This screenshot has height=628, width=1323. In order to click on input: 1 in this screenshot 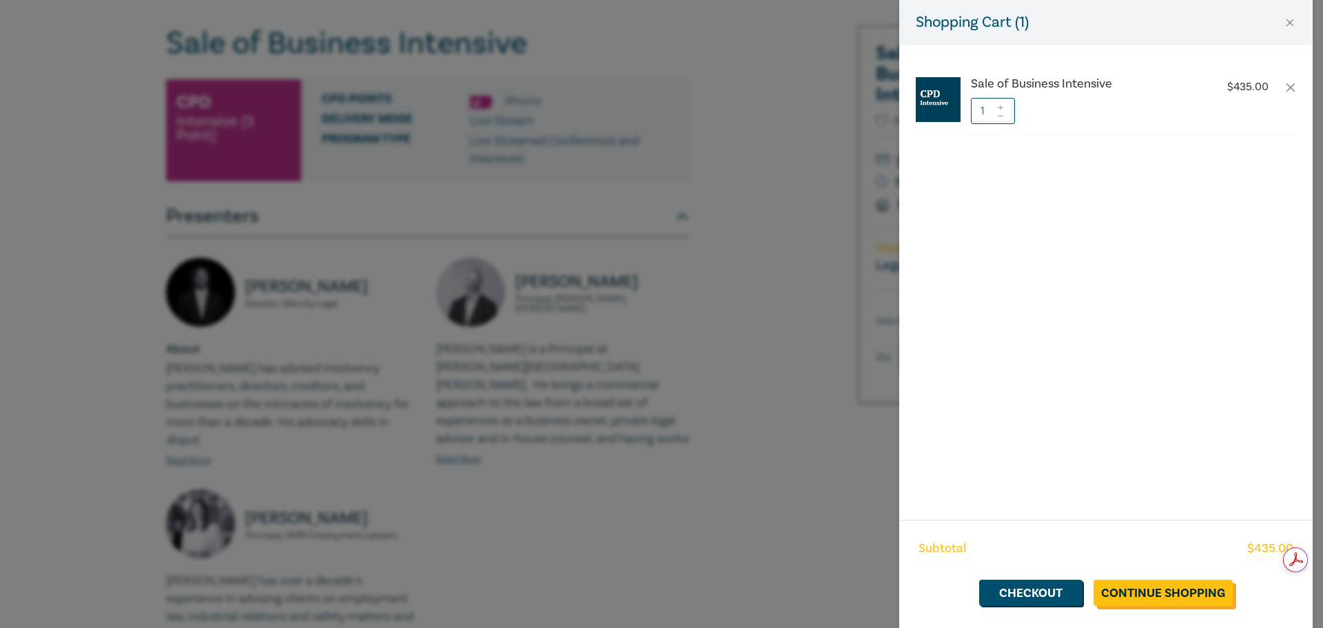, I will do `click(993, 111)`.